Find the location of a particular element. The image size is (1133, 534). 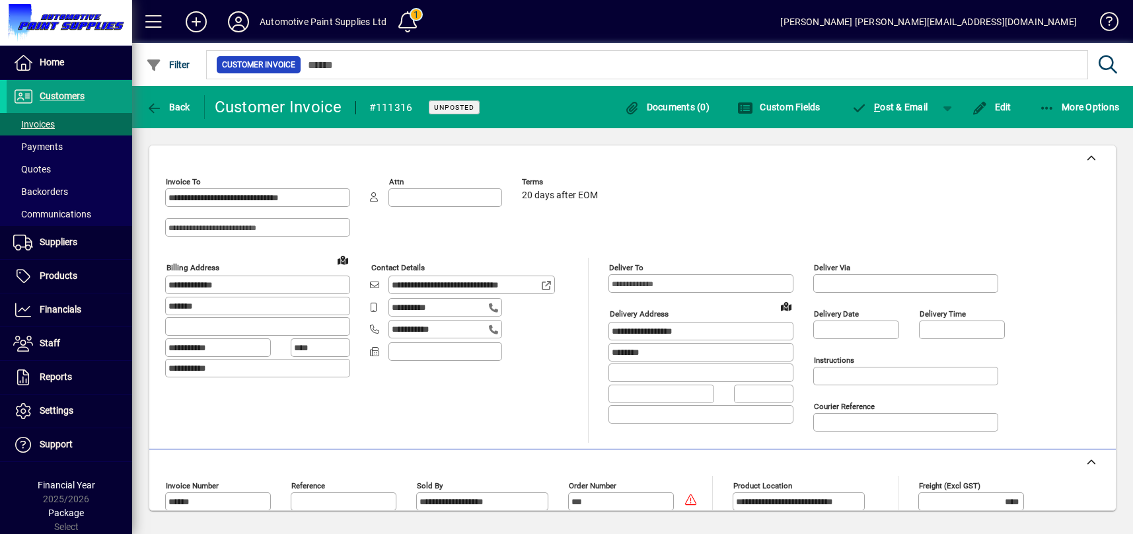

a: Settings is located at coordinates (69, 411).